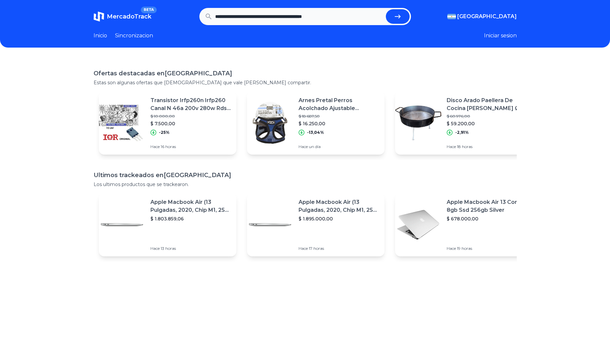 The image size is (610, 341). Describe the element at coordinates (122, 17) in the screenshot. I see `a: MercadoTrackBETA` at that location.